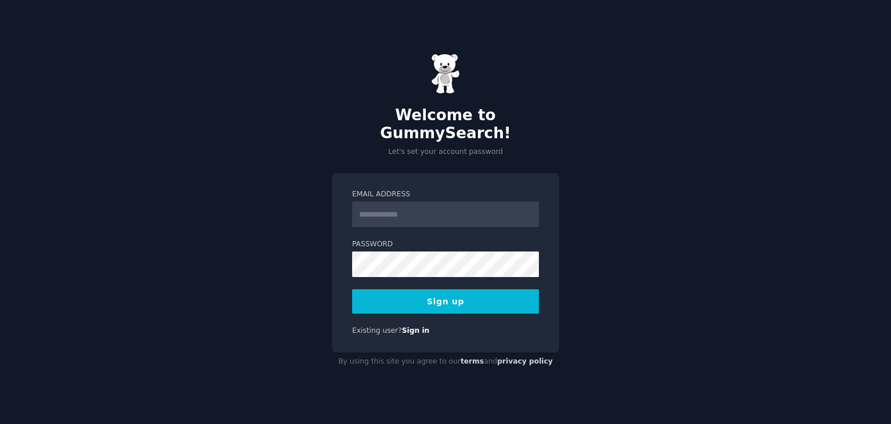 The width and height of the screenshot is (891, 424). What do you see at coordinates (525, 361) in the screenshot?
I see `a: privacy policy` at bounding box center [525, 361].